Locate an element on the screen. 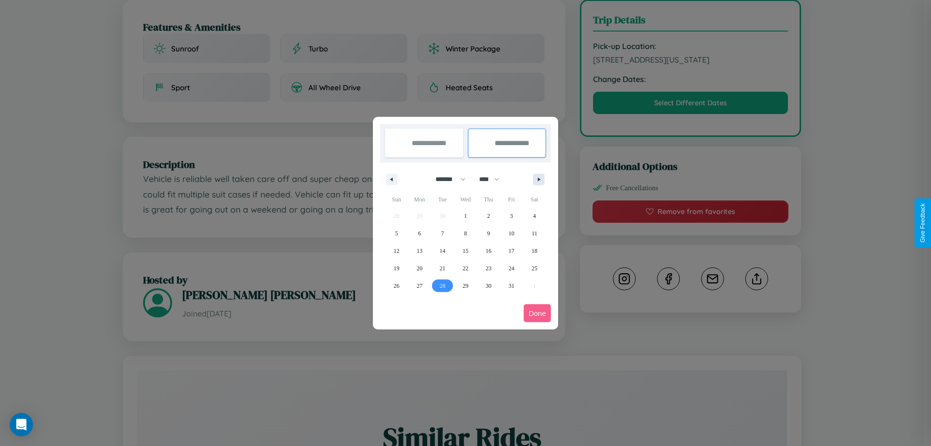  button: 28 is located at coordinates (442, 286).